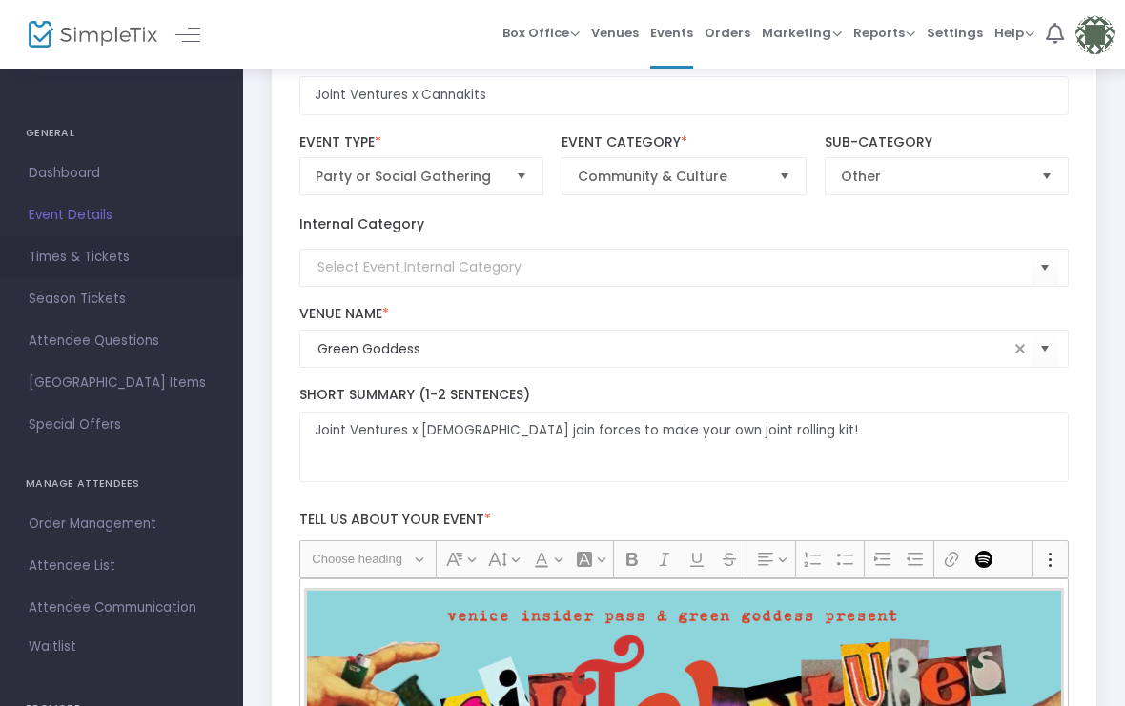 The height and width of the screenshot is (706, 1125). Describe the element at coordinates (121, 425) in the screenshot. I see `span: Special Offers` at that location.